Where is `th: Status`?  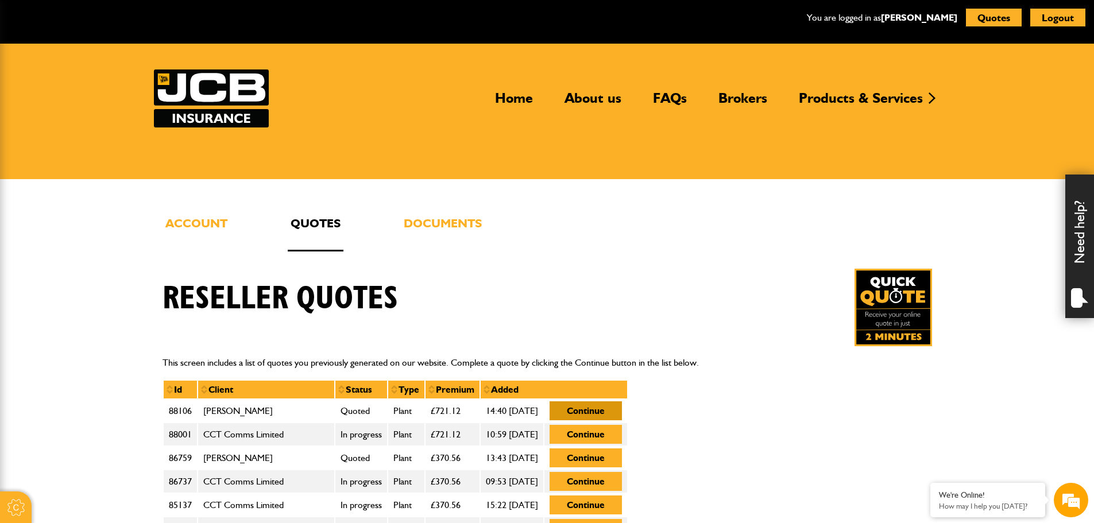 th: Status is located at coordinates (361, 390).